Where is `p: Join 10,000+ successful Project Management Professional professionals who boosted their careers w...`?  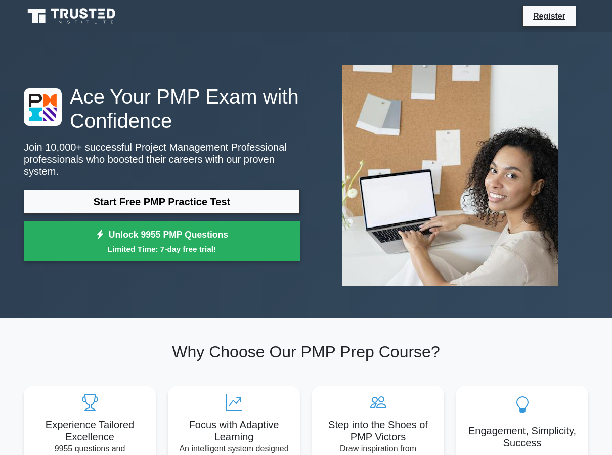 p: Join 10,000+ successful Project Management Professional professionals who boosted their careers w... is located at coordinates (162, 159).